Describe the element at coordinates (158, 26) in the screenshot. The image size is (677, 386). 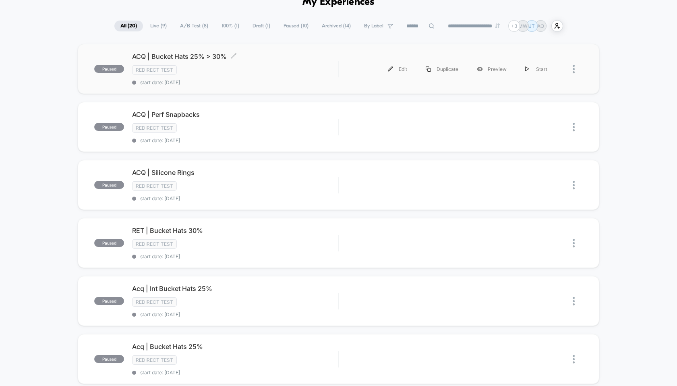
I see `span: Live ( 9 )` at that location.